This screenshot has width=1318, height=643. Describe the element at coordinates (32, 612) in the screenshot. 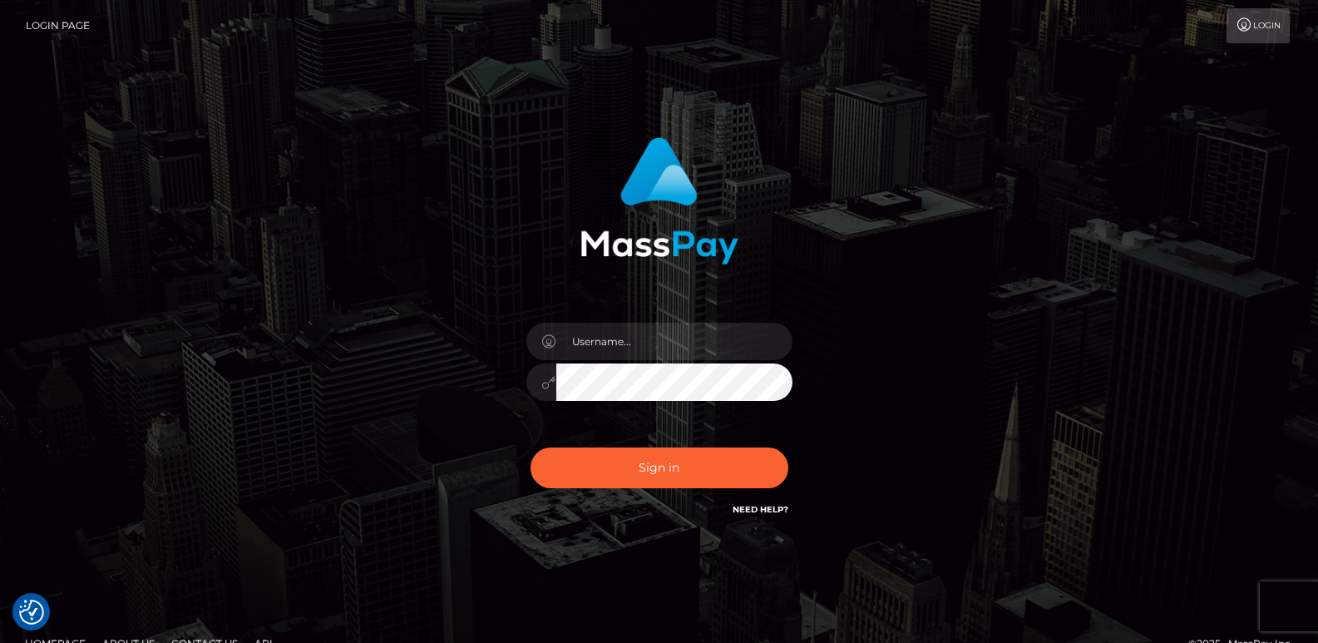

I see `button: Consent Preferences` at that location.